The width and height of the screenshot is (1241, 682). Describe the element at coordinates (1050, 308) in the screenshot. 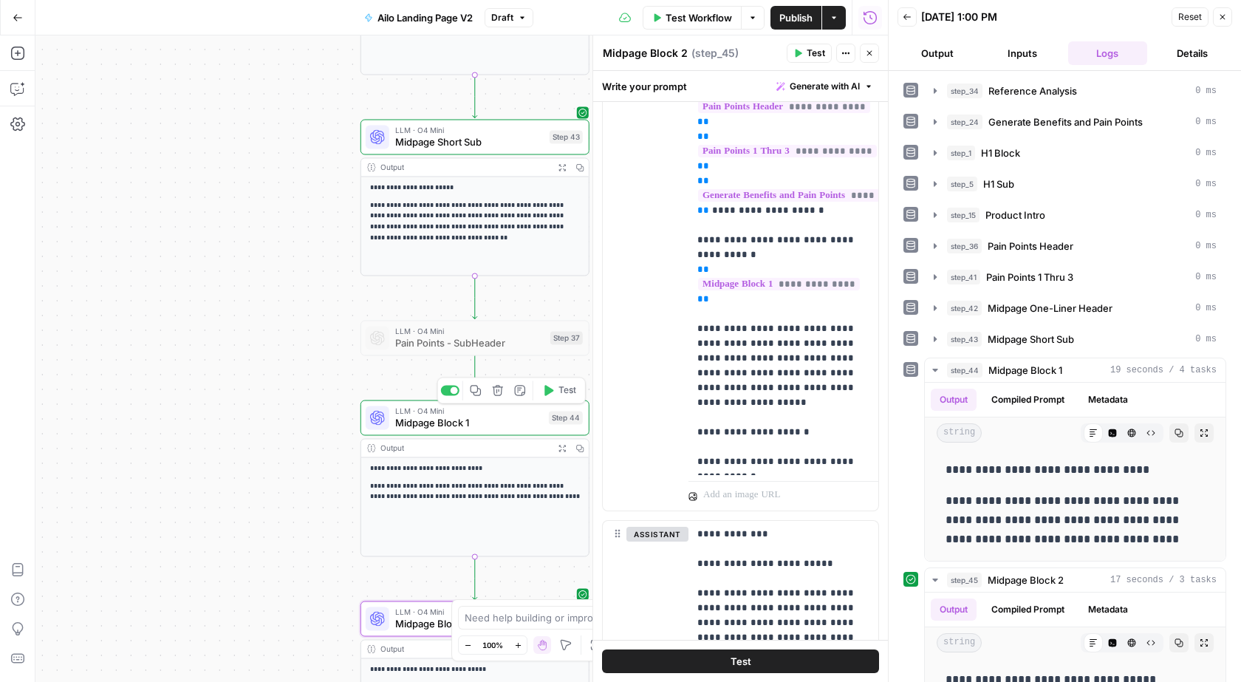

I see `span: Midpage One-Liner Header` at that location.